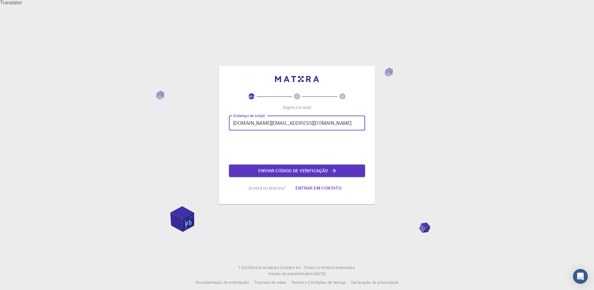 This screenshot has height=290, width=594. I want to click on button: Enviar código de verificação, so click(297, 170).